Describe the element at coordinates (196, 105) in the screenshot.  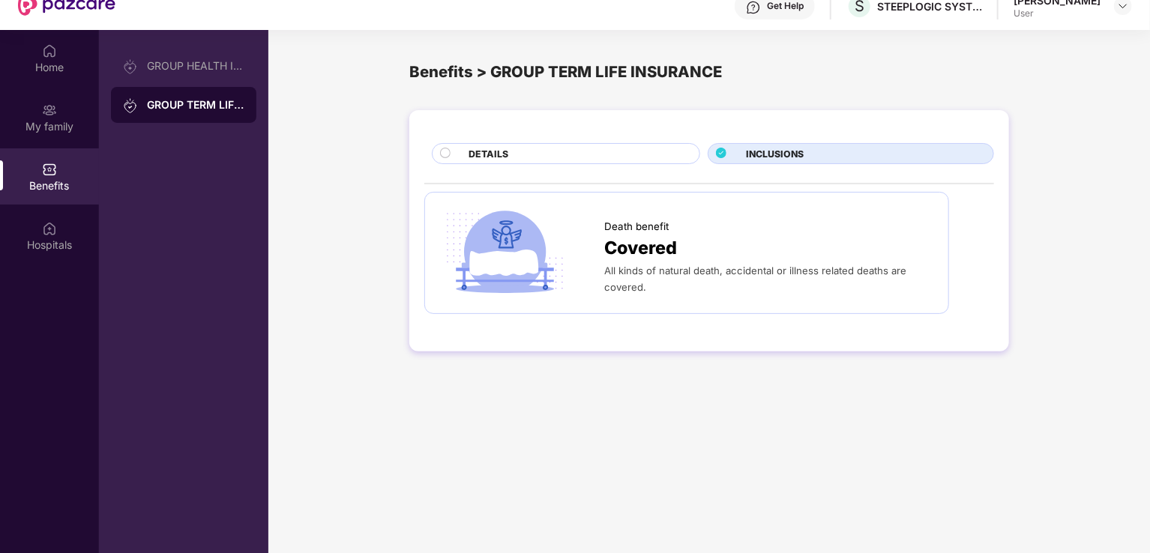
I see `div: GROUP TERM LIFE INSURANCE` at that location.